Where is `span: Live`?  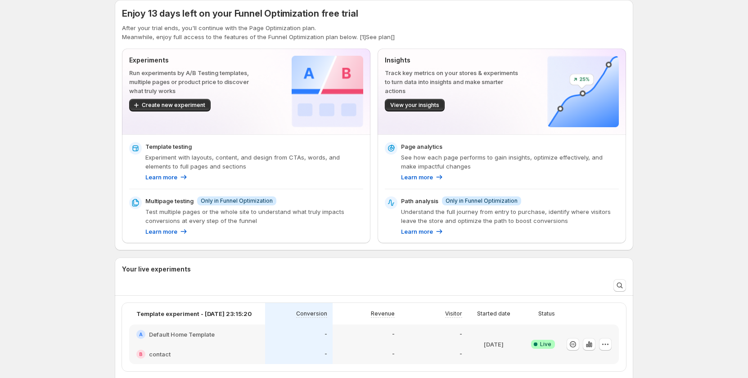 span: Live is located at coordinates (545, 345).